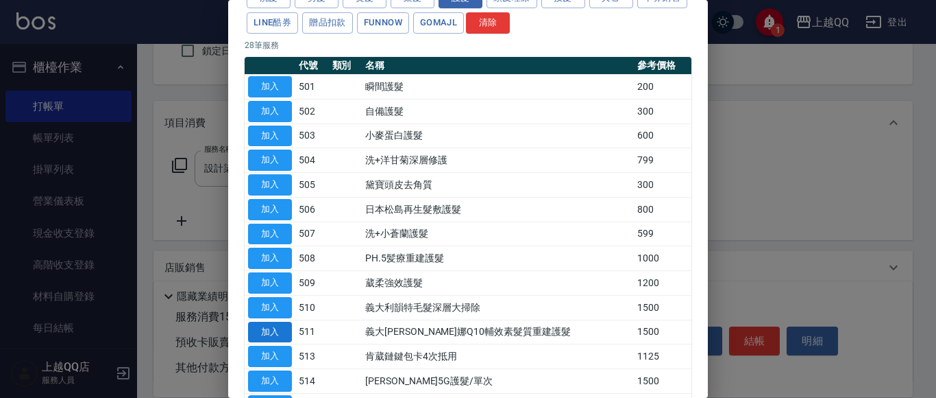  Describe the element at coordinates (498, 66) in the screenshot. I see `th: 名稱` at that location.